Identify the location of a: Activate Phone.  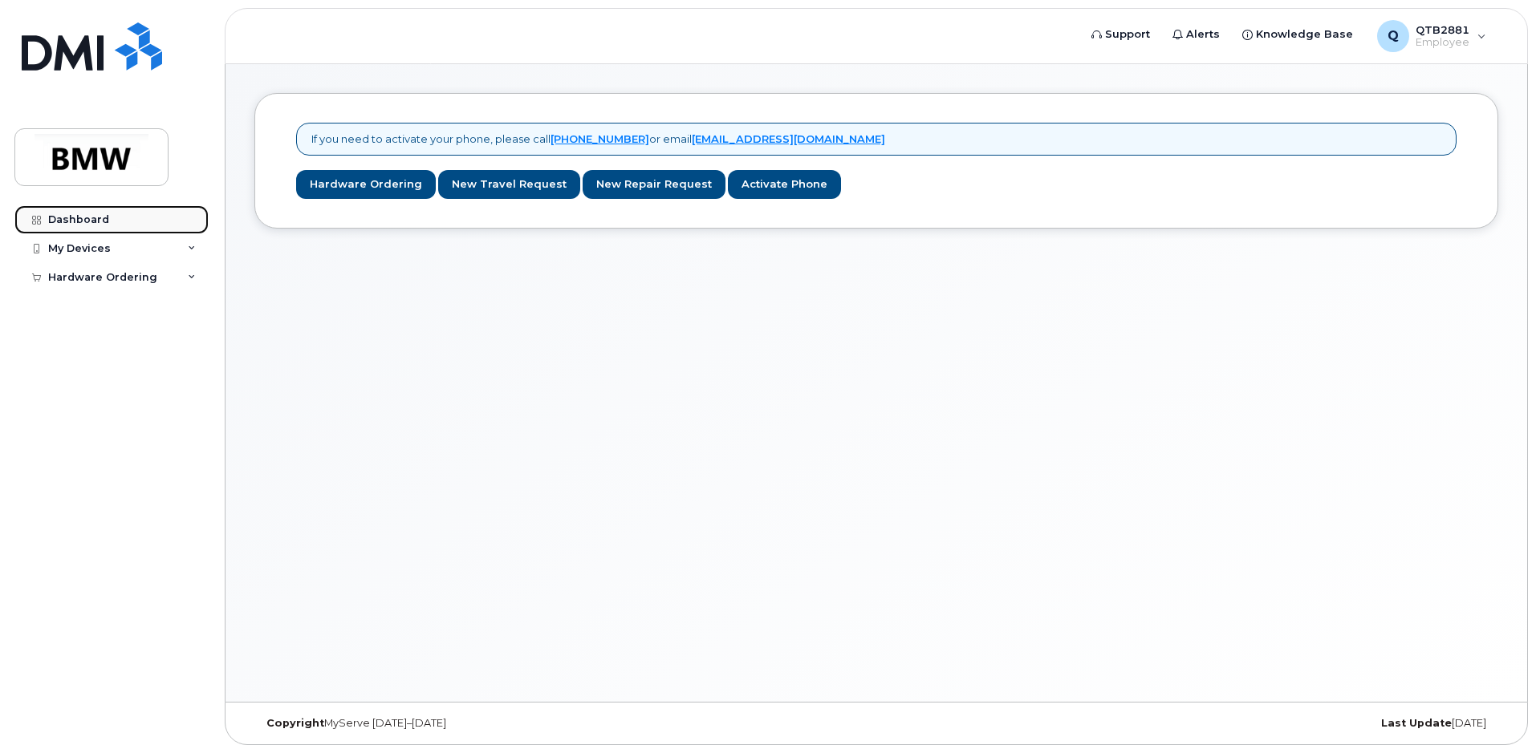
(784, 185).